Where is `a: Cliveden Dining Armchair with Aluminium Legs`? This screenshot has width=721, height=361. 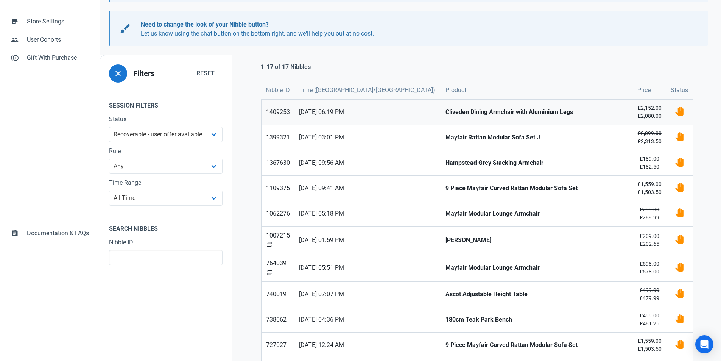 a: Cliveden Dining Armchair with Aluminium Legs is located at coordinates (537, 112).